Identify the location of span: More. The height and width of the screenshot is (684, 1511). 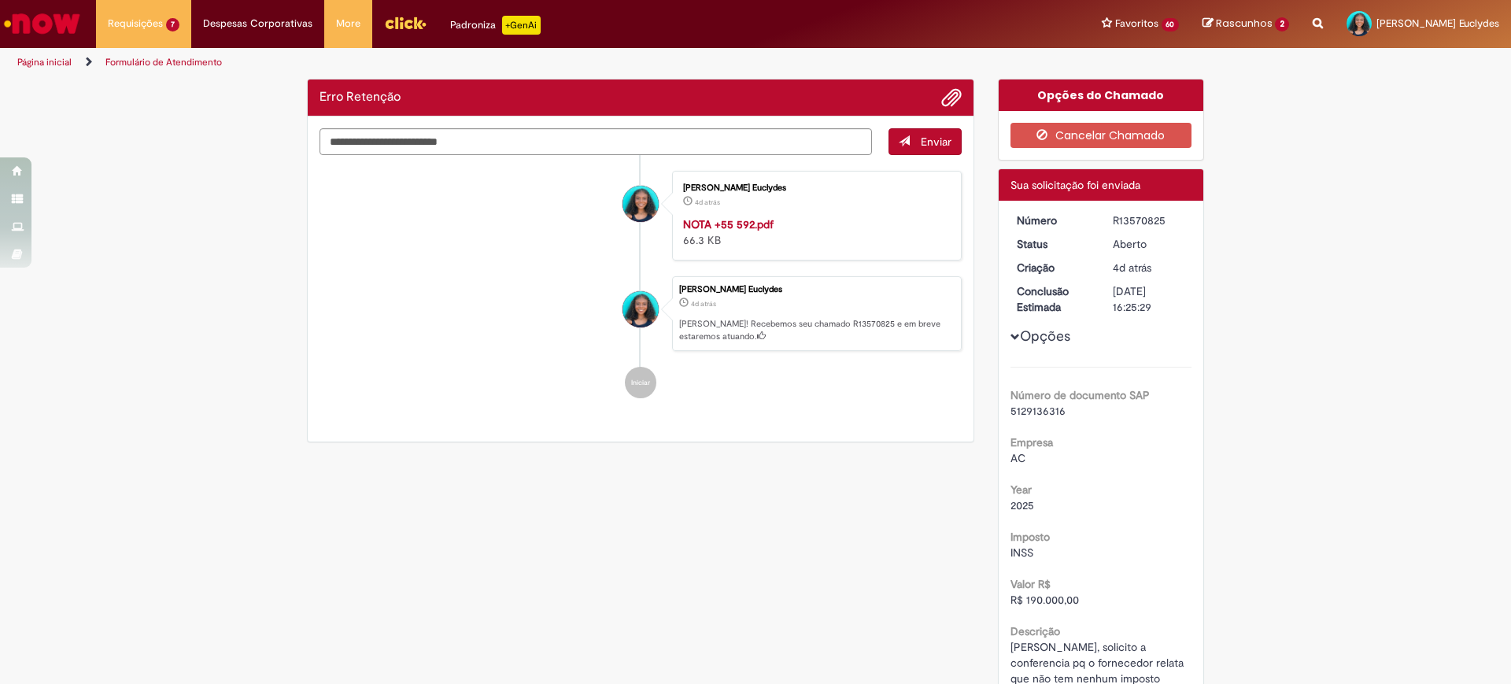
(348, 24).